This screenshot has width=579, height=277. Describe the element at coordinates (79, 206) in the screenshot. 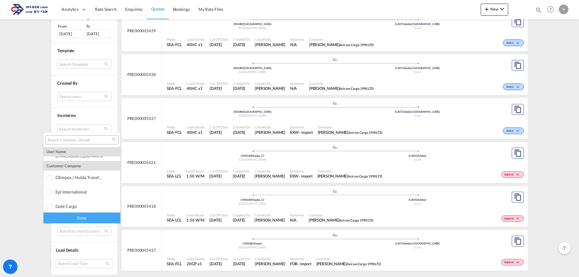

I see `div: gold cargo` at that location.